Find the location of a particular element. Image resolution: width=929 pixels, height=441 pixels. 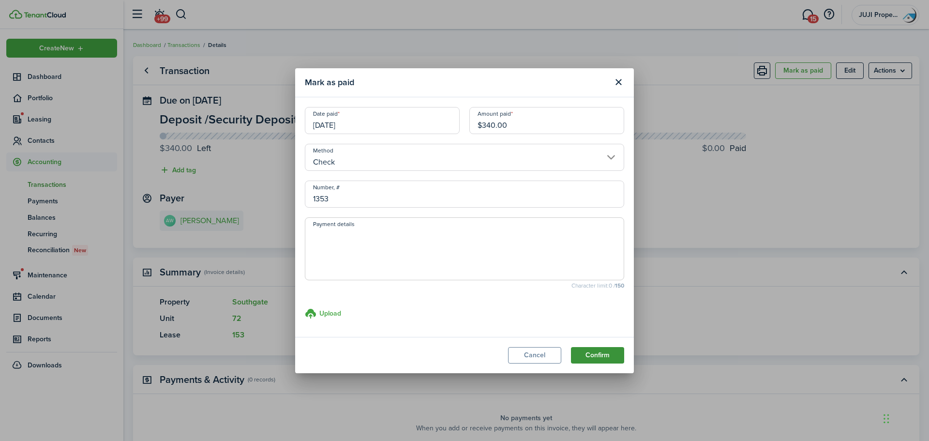

input: mm/dd/yyyy is located at coordinates (382, 121).